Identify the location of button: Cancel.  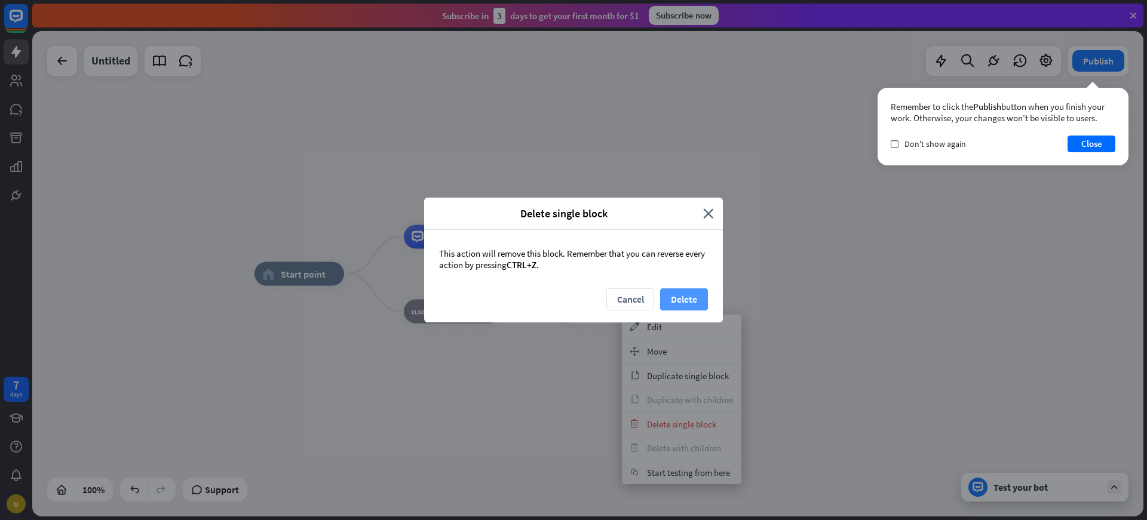
(630, 299).